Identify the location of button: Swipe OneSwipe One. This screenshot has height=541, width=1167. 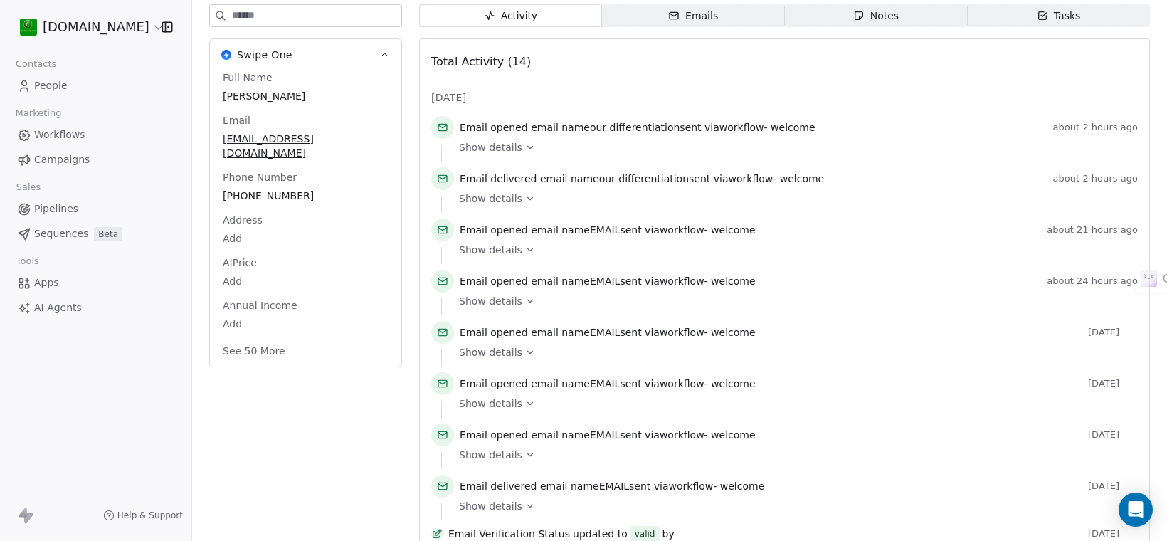
(305, 55).